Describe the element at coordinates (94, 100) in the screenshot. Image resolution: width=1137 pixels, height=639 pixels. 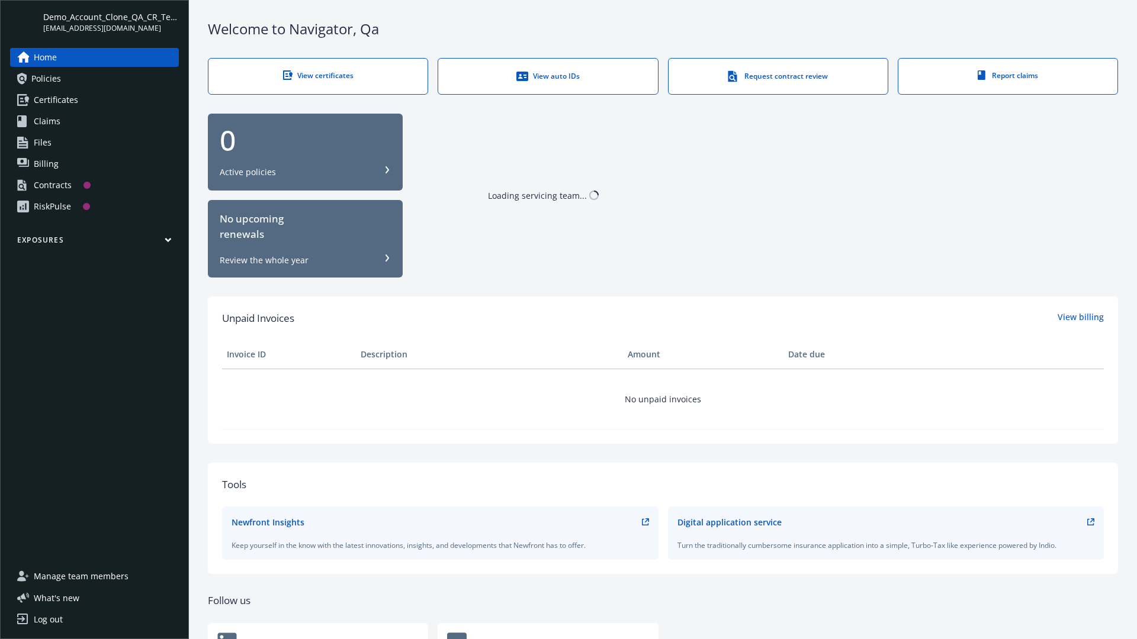
I see `a: Certificates` at that location.